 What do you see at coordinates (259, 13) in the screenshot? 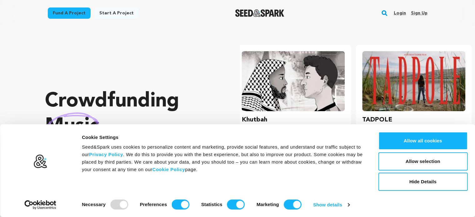
I see `img: Seed&Spark Logo Dark Mode` at bounding box center [259, 13].